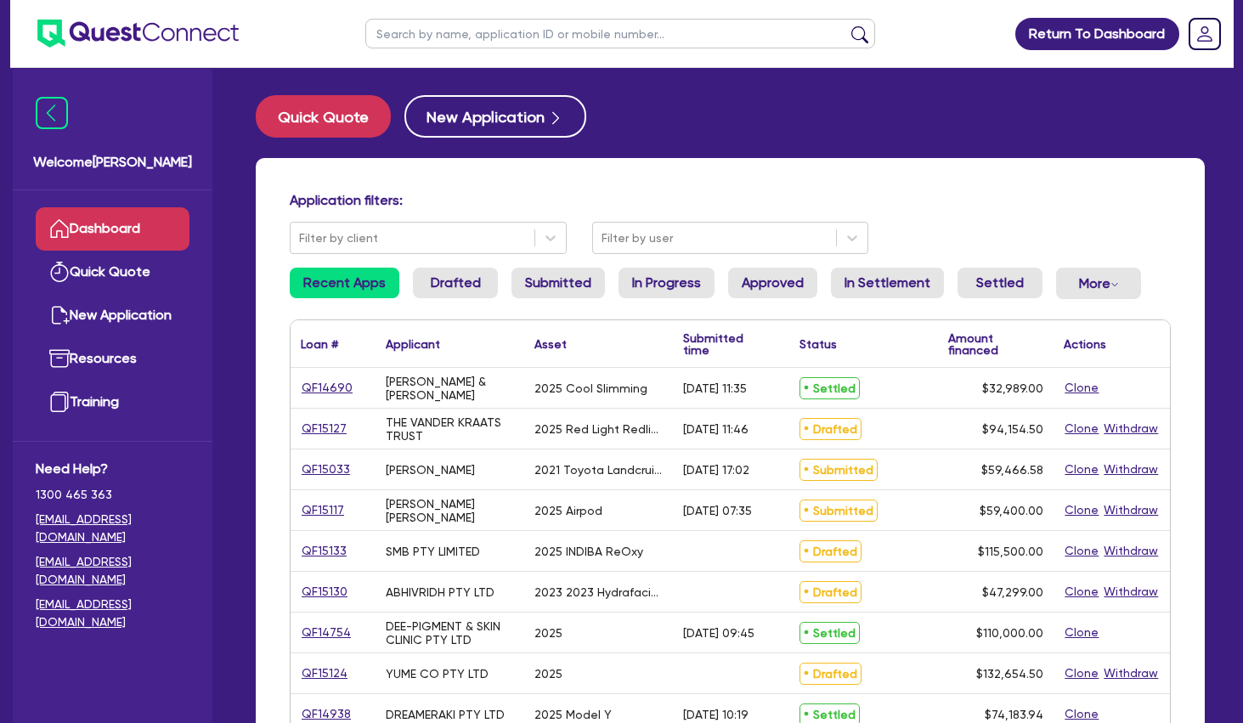 The image size is (1243, 723). I want to click on img: new-application, so click(59, 315).